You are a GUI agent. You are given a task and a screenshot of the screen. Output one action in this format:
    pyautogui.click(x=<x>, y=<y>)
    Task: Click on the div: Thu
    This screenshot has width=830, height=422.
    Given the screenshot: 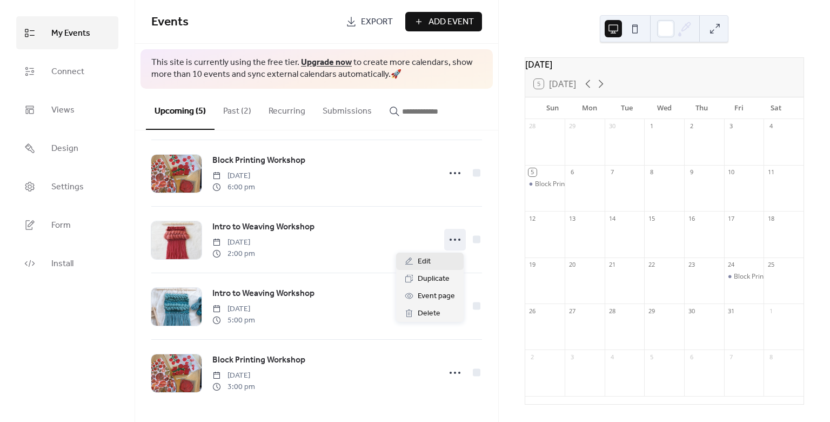 What is the action you would take?
    pyautogui.click(x=702, y=108)
    